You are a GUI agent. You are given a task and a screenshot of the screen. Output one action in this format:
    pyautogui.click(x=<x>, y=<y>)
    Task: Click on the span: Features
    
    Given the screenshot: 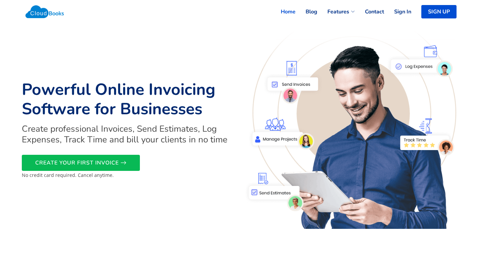 What is the action you would take?
    pyautogui.click(x=338, y=12)
    